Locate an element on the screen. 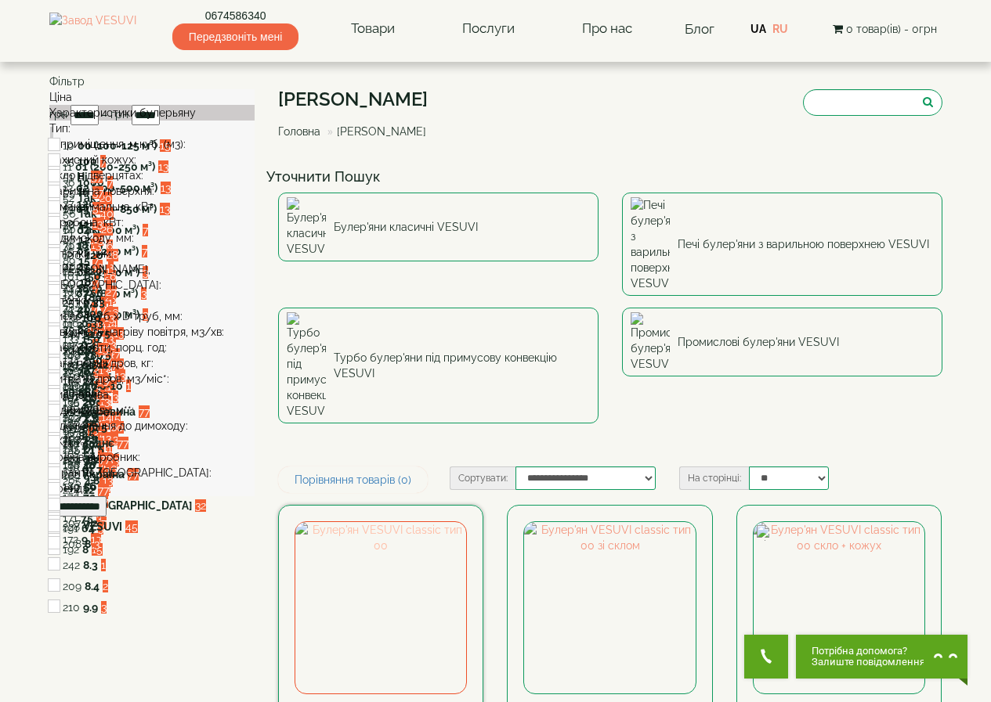 This screenshot has width=991, height=702. img: Булер'ян VESUVI classic тип 00 зі склом is located at coordinates (609, 608).